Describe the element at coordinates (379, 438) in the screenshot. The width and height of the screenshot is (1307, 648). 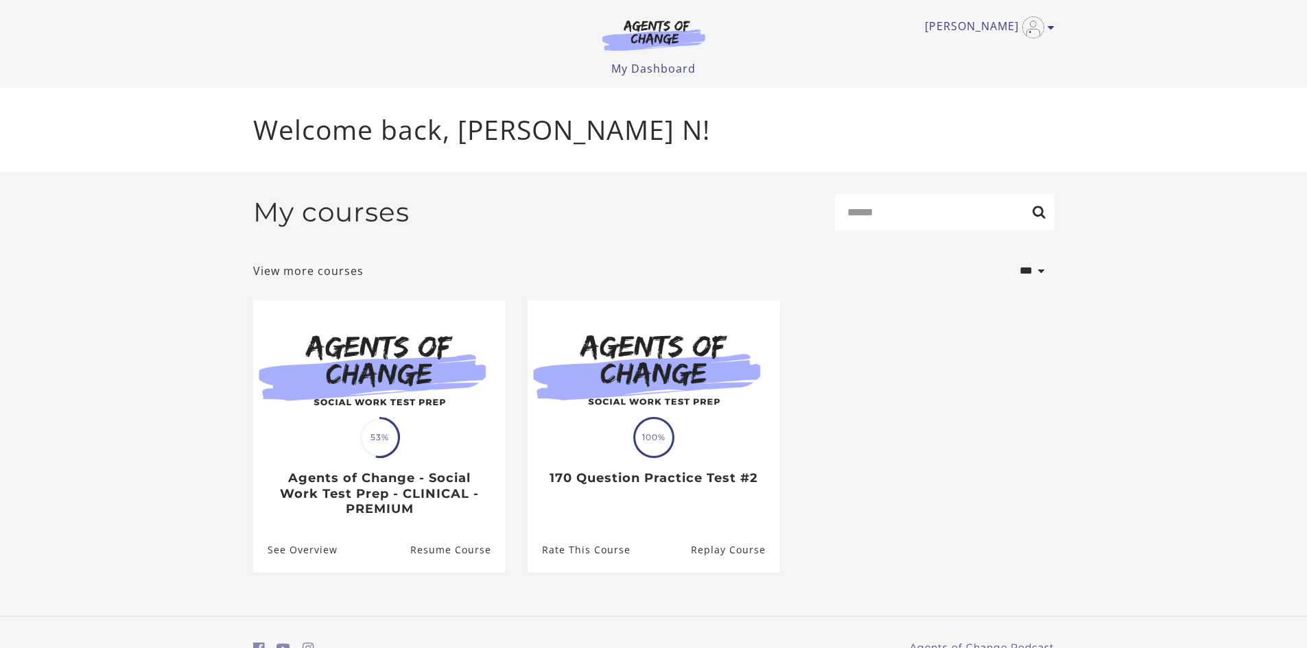
I see `span: 53%` at that location.